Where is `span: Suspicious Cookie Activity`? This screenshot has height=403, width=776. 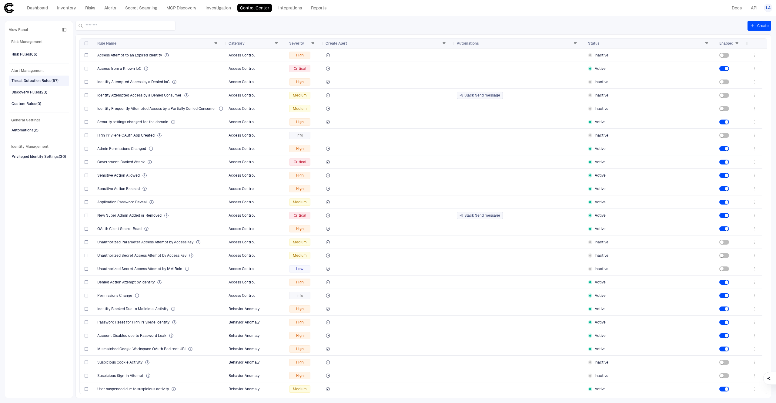
span: Suspicious Cookie Activity is located at coordinates (120, 362).